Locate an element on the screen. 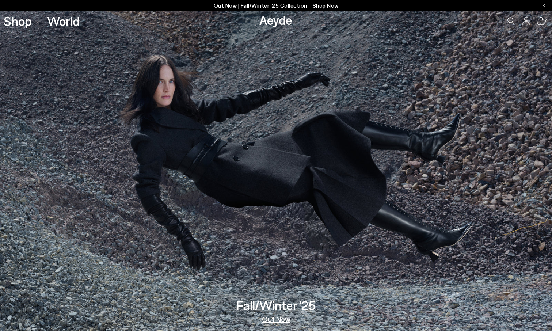  a: World is located at coordinates (63, 21).